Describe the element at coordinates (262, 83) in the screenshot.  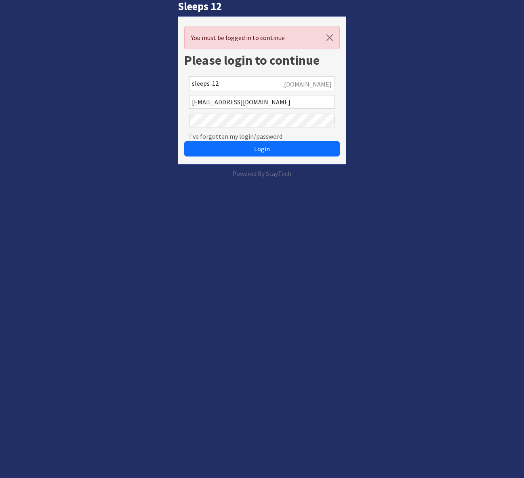
I see `input: Account Reference` at that location.